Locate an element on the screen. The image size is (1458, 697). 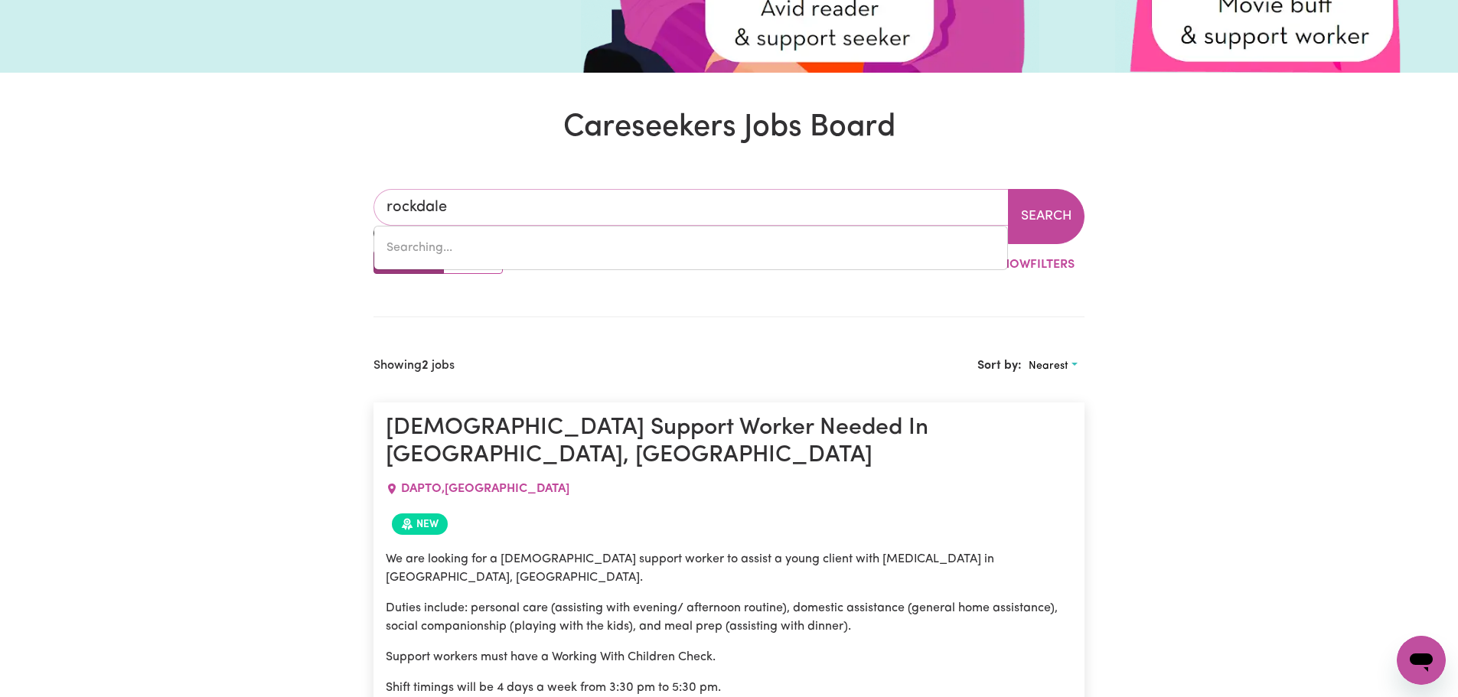
h2: Showing jobs is located at coordinates (414, 366).